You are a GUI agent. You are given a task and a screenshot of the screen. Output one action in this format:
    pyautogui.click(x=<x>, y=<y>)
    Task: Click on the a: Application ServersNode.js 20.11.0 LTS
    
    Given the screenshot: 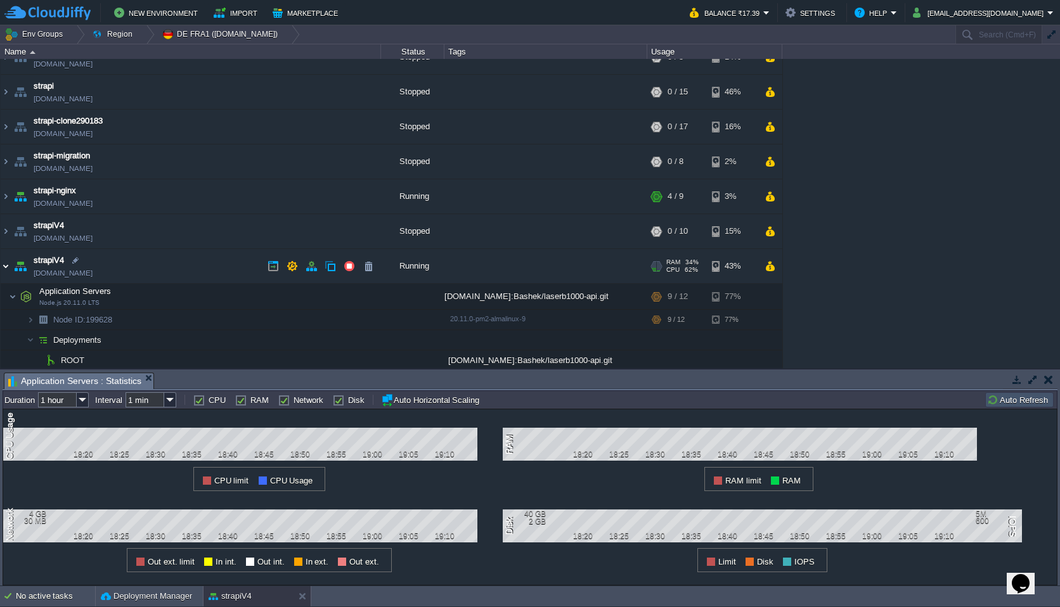 What is the action you would take?
    pyautogui.click(x=75, y=291)
    